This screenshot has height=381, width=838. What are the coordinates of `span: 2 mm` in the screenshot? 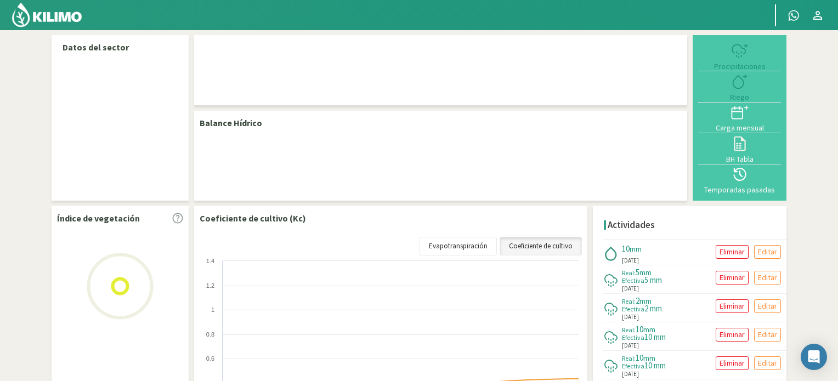 It's located at (653, 308).